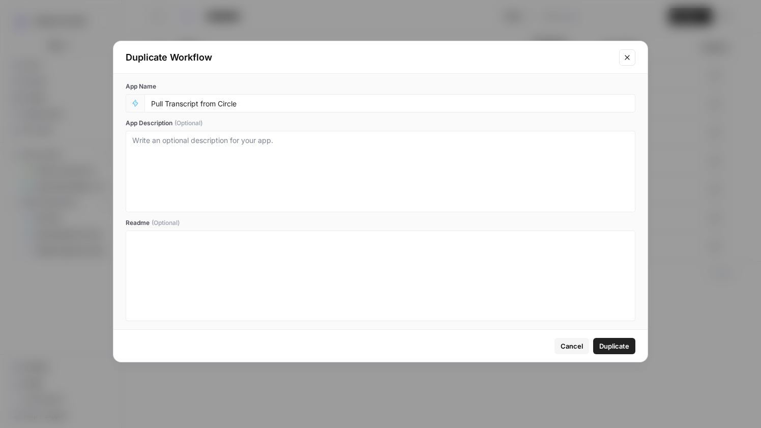  I want to click on label: Readme, so click(380, 223).